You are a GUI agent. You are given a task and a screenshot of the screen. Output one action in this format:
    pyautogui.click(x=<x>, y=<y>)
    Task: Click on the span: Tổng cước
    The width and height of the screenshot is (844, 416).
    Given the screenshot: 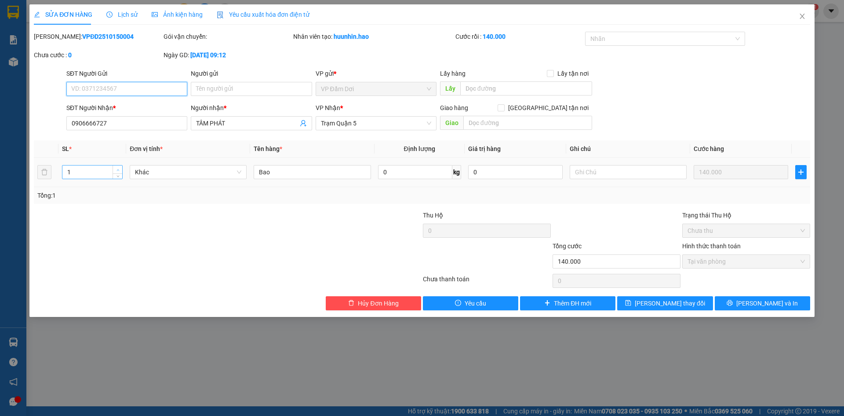 What is the action you would take?
    pyautogui.click(x=567, y=246)
    